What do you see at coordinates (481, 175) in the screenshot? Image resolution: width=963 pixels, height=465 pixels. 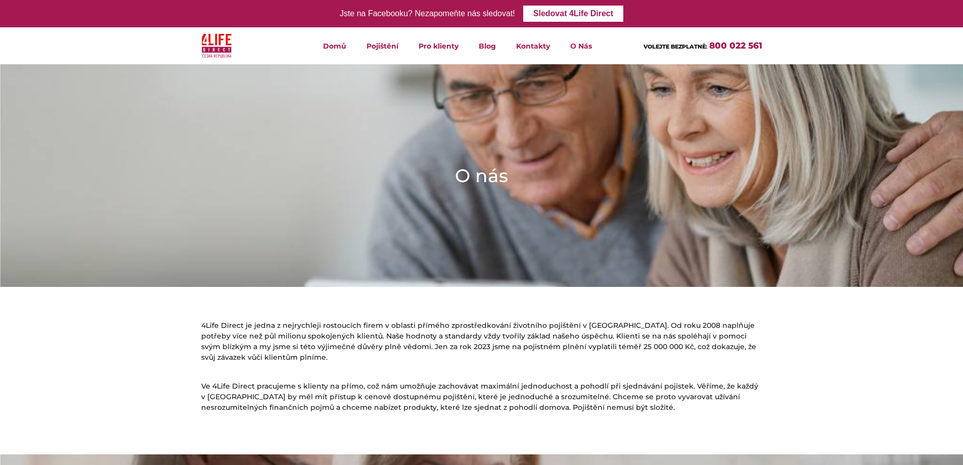 I see `h1: O nás` at bounding box center [481, 175].